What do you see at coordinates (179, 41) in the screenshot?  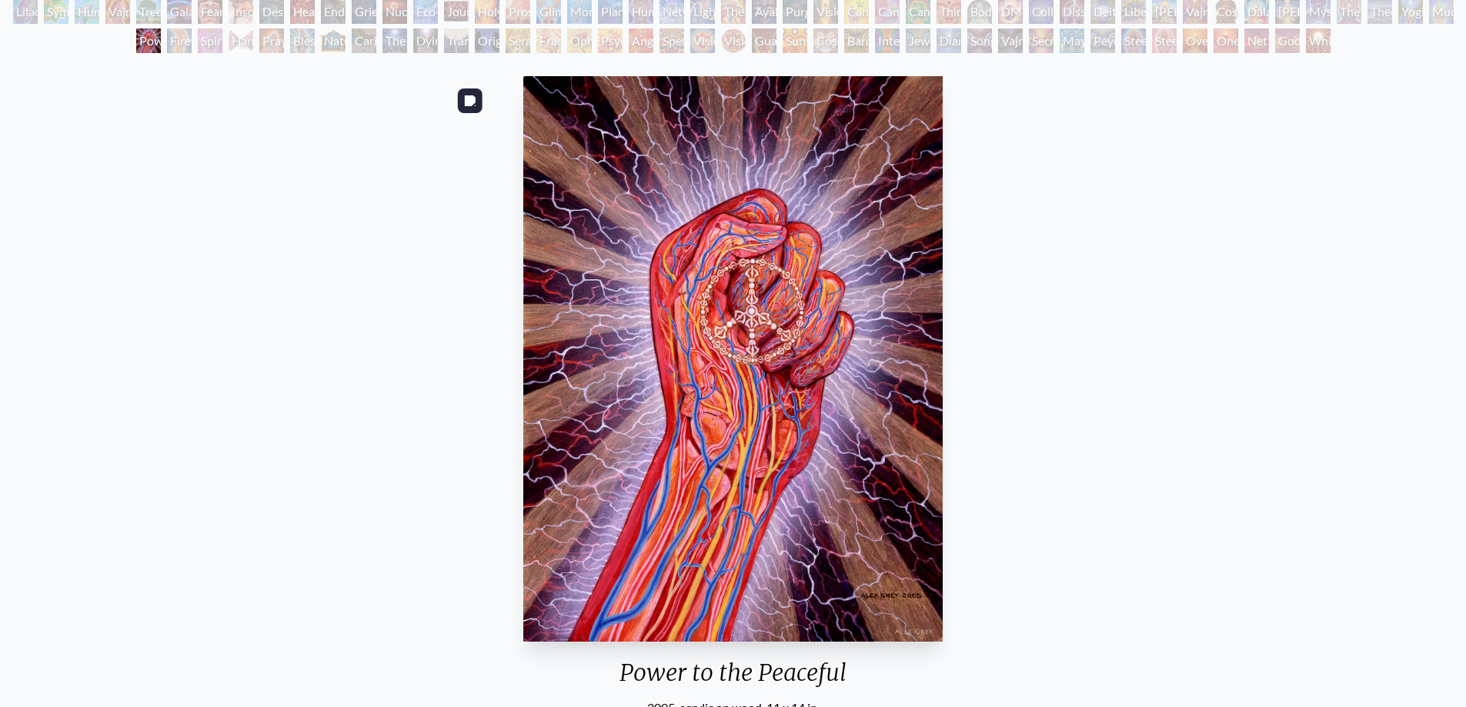 I see `div: Firewalking` at bounding box center [179, 41].